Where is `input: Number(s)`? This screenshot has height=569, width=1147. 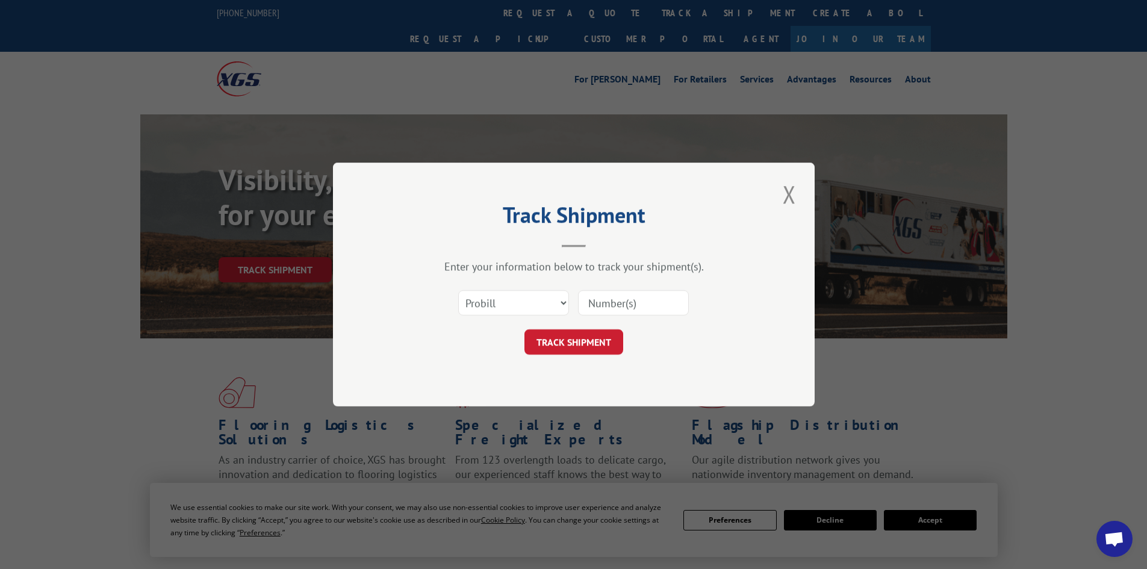
input: Number(s) is located at coordinates (633, 303).